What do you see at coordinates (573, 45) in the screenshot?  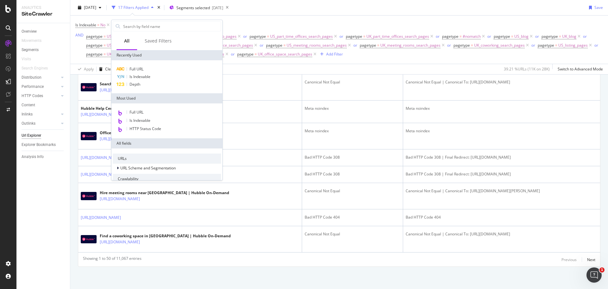 I see `span: US_listing_pages` at bounding box center [573, 45].